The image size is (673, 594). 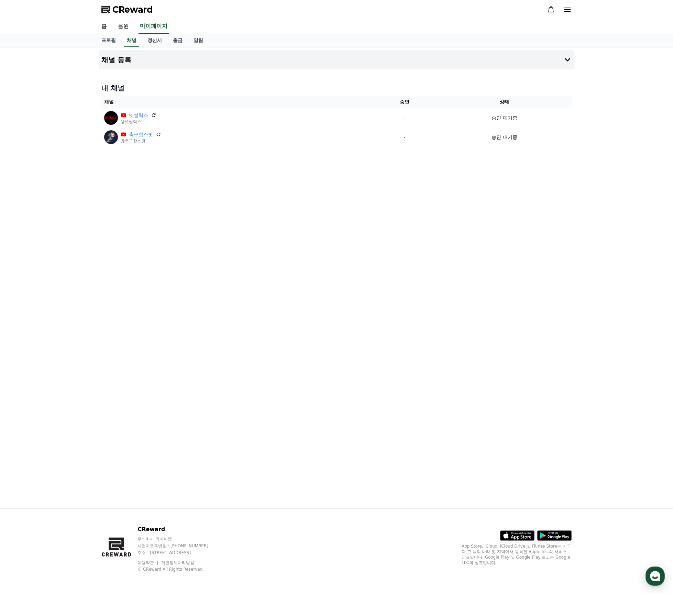 I want to click on a: CReward, so click(x=127, y=10).